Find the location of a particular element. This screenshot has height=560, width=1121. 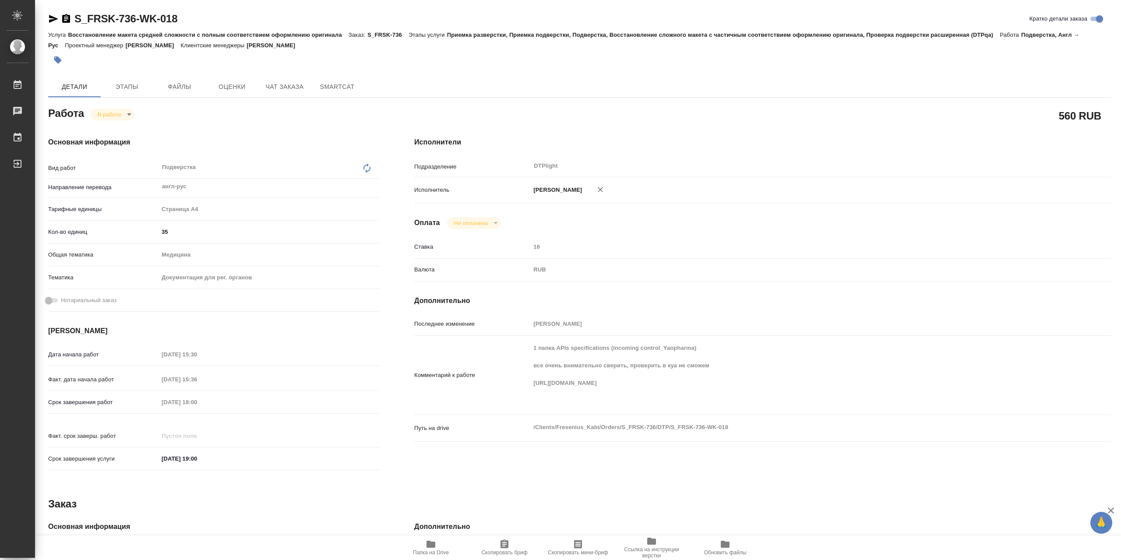

p: Тарифные единицы is located at coordinates (103, 209).